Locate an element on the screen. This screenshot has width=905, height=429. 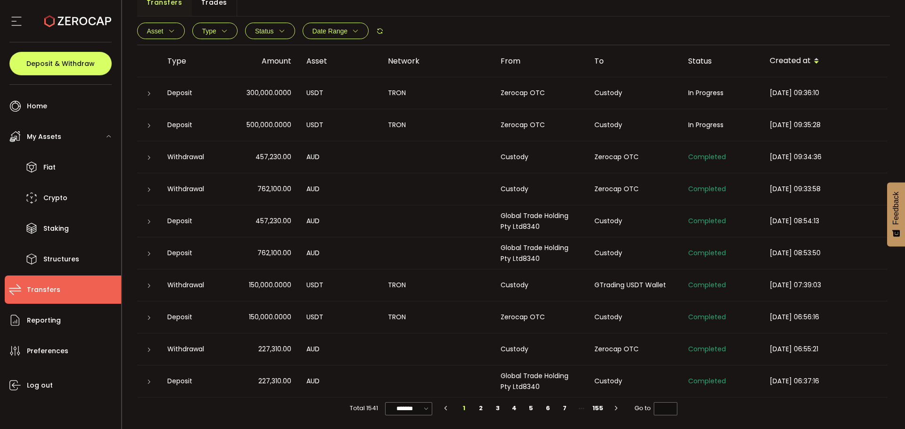
span: Staking is located at coordinates (56, 229).